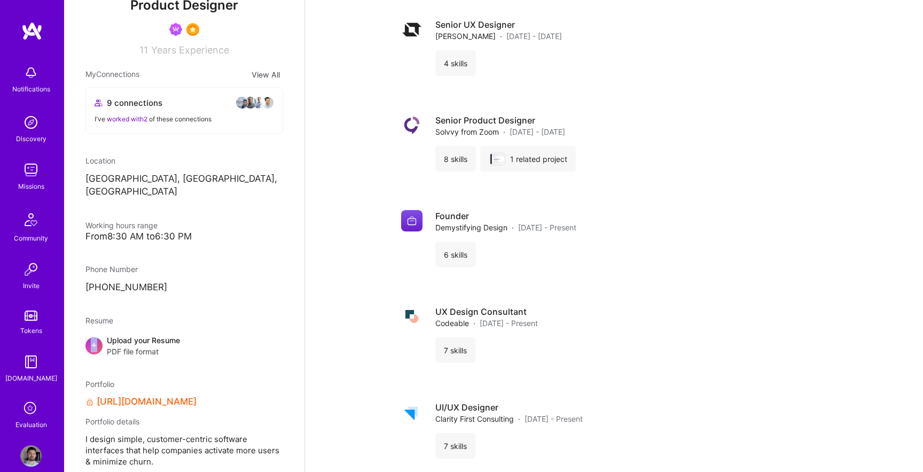 This screenshot has height=472, width=923. I want to click on div: Tokens, so click(31, 330).